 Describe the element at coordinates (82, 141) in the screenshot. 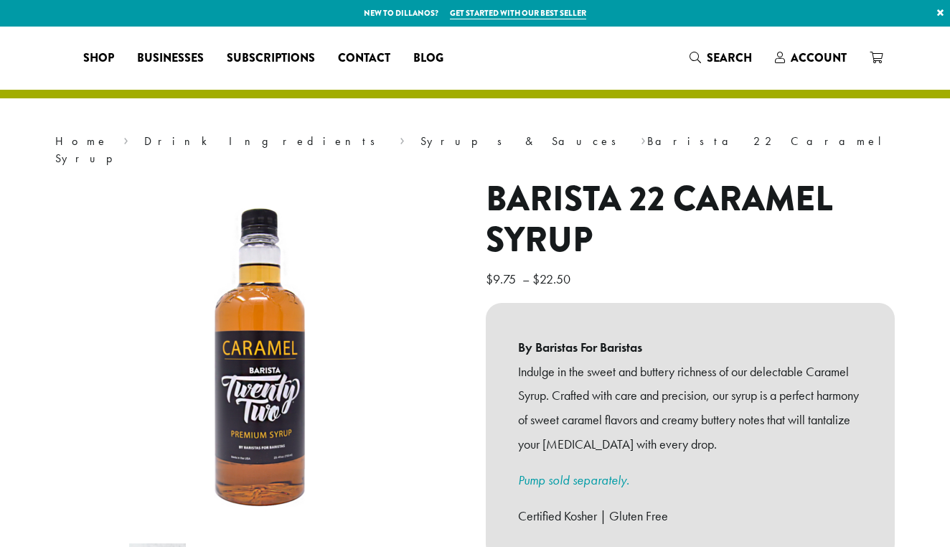

I see `a: Home` at that location.